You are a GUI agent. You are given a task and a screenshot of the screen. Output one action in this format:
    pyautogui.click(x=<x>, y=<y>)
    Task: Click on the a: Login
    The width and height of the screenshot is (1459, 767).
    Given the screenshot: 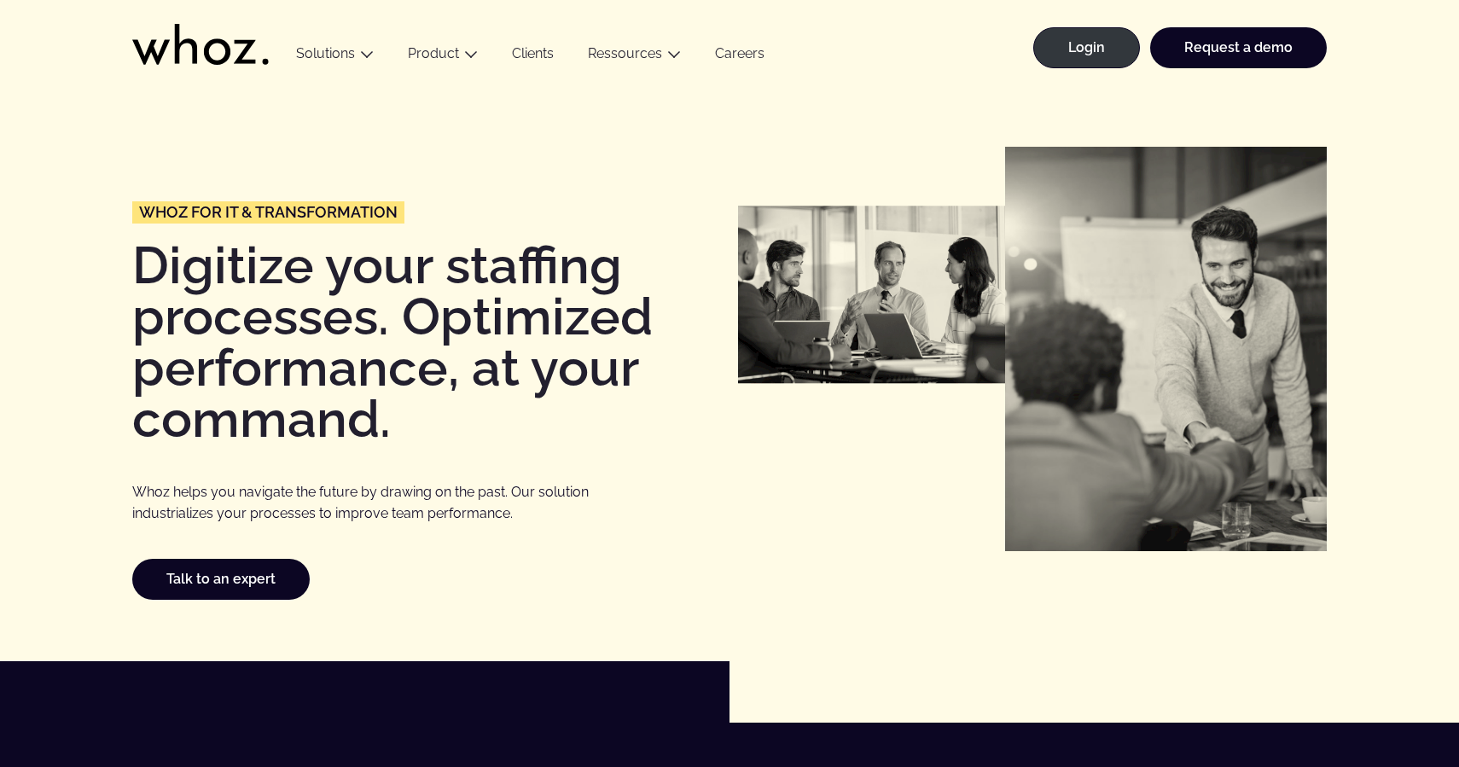 What is the action you would take?
    pyautogui.click(x=1086, y=48)
    